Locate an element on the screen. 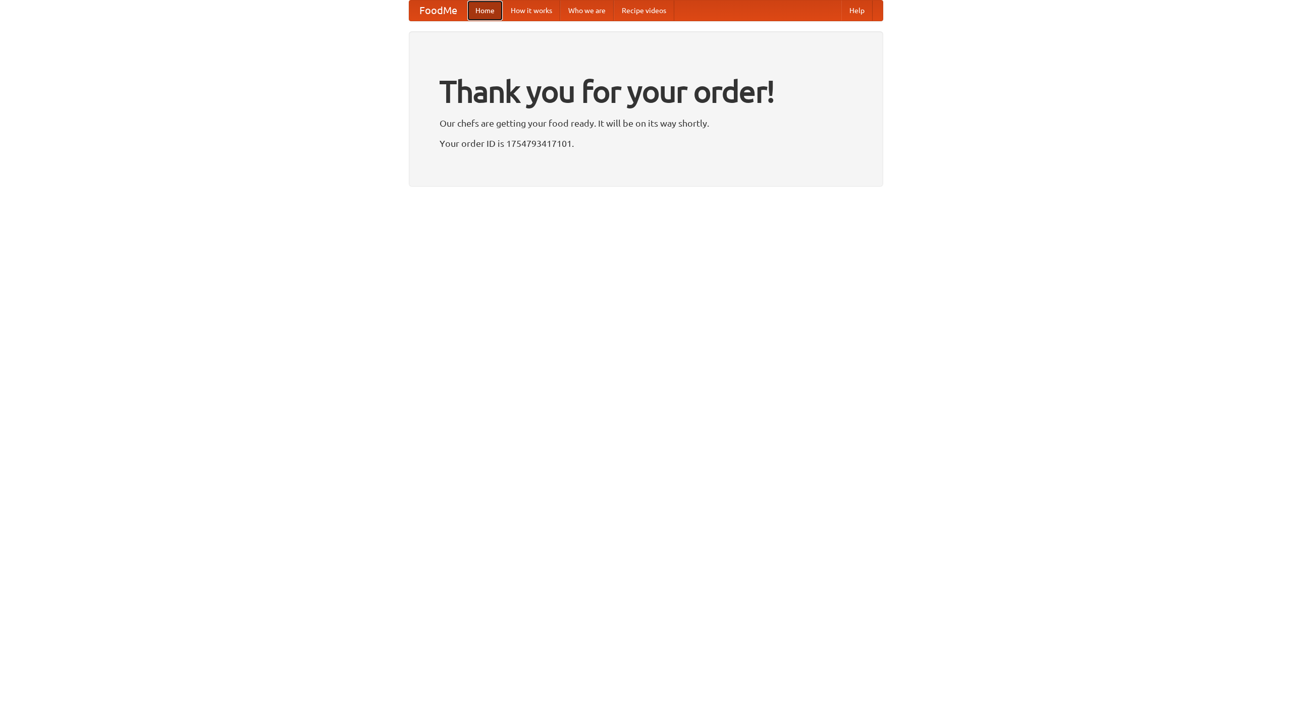  a: Recipe videos is located at coordinates (644, 11).